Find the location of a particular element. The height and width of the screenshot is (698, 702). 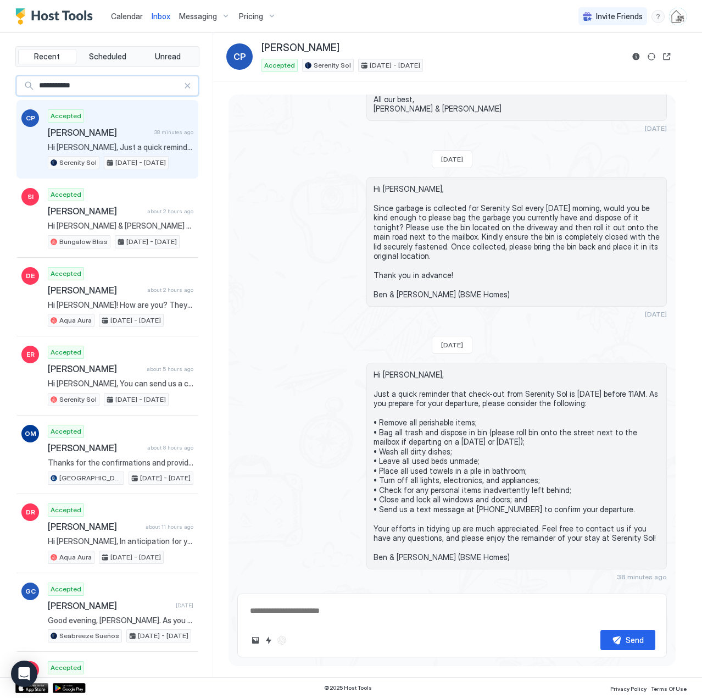

button: Upload image is located at coordinates (256, 640).